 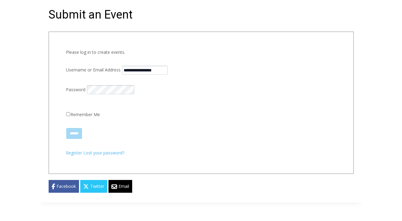 I want to click on label: Remember Me, so click(x=83, y=114).